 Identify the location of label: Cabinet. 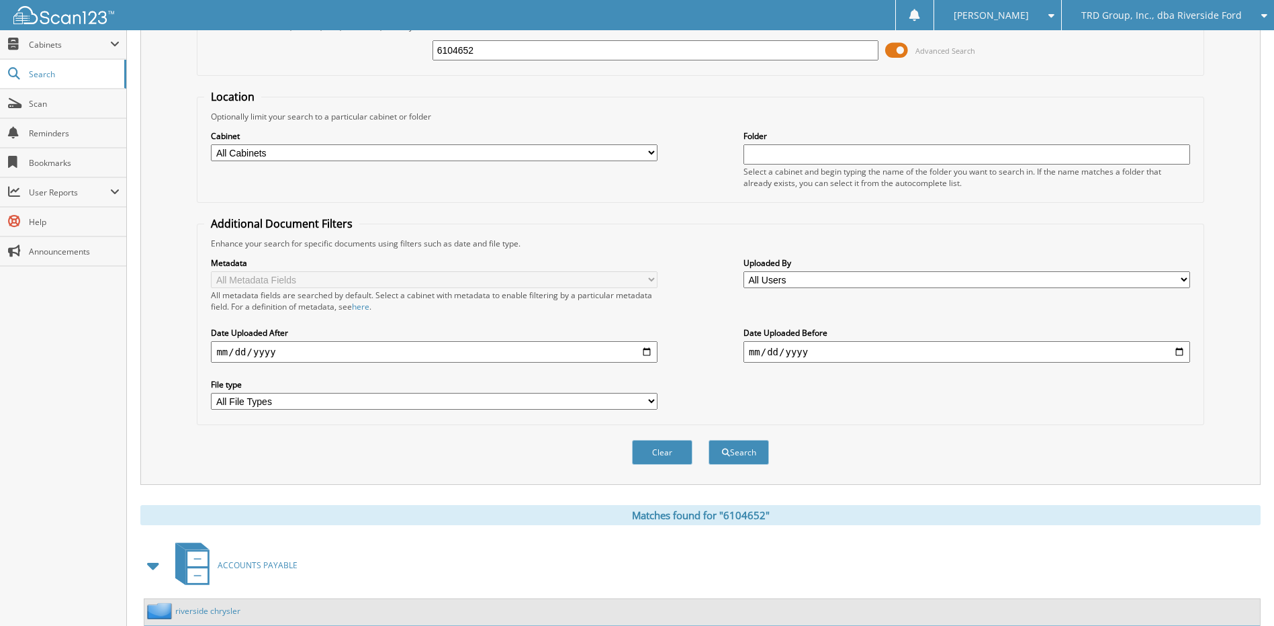
(434, 136).